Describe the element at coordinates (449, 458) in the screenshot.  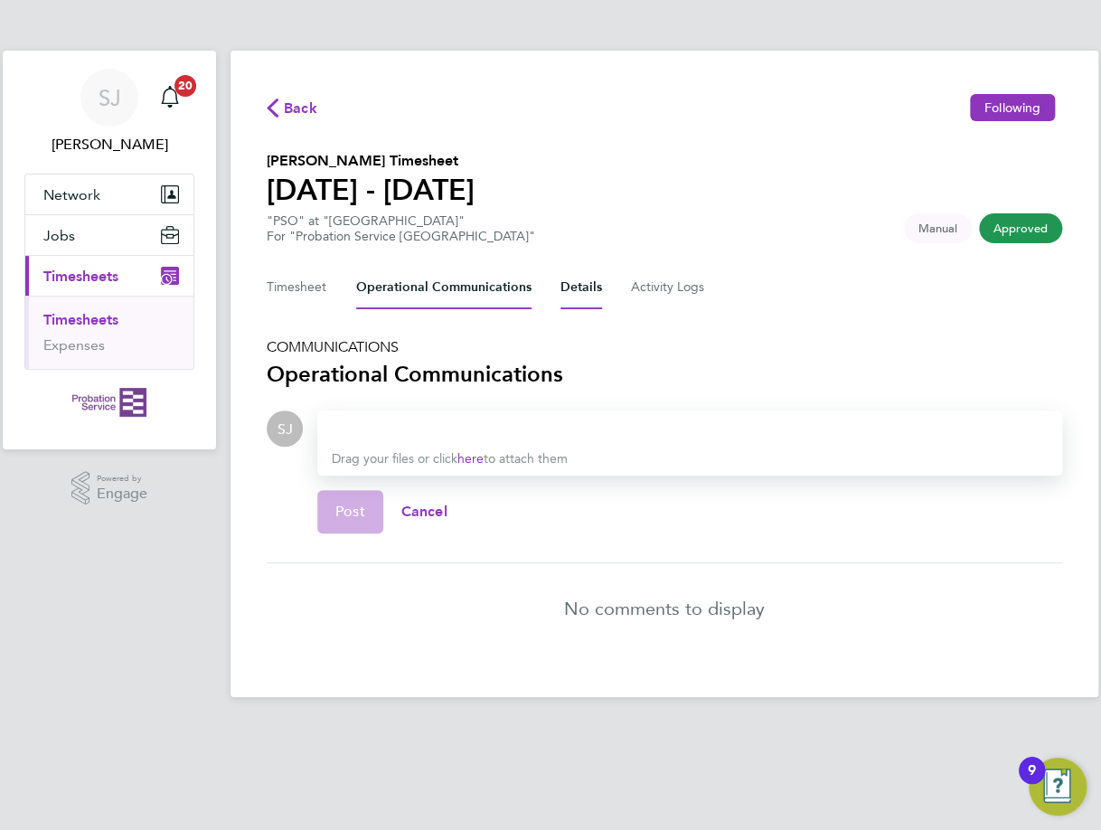
I see `span: Drag your files or click to attach them` at that location.